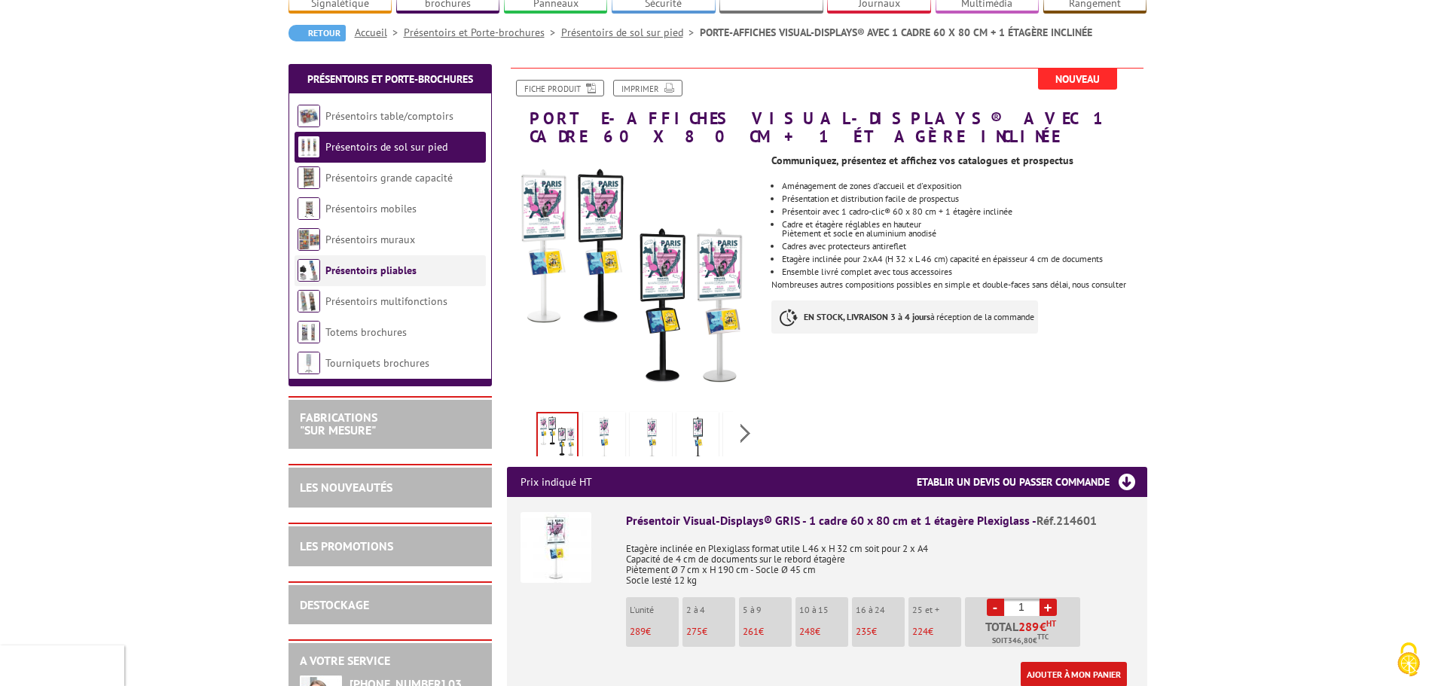 Image resolution: width=1435 pixels, height=686 pixels. What do you see at coordinates (1077, 79) in the screenshot?
I see `span: Nouveau` at bounding box center [1077, 79].